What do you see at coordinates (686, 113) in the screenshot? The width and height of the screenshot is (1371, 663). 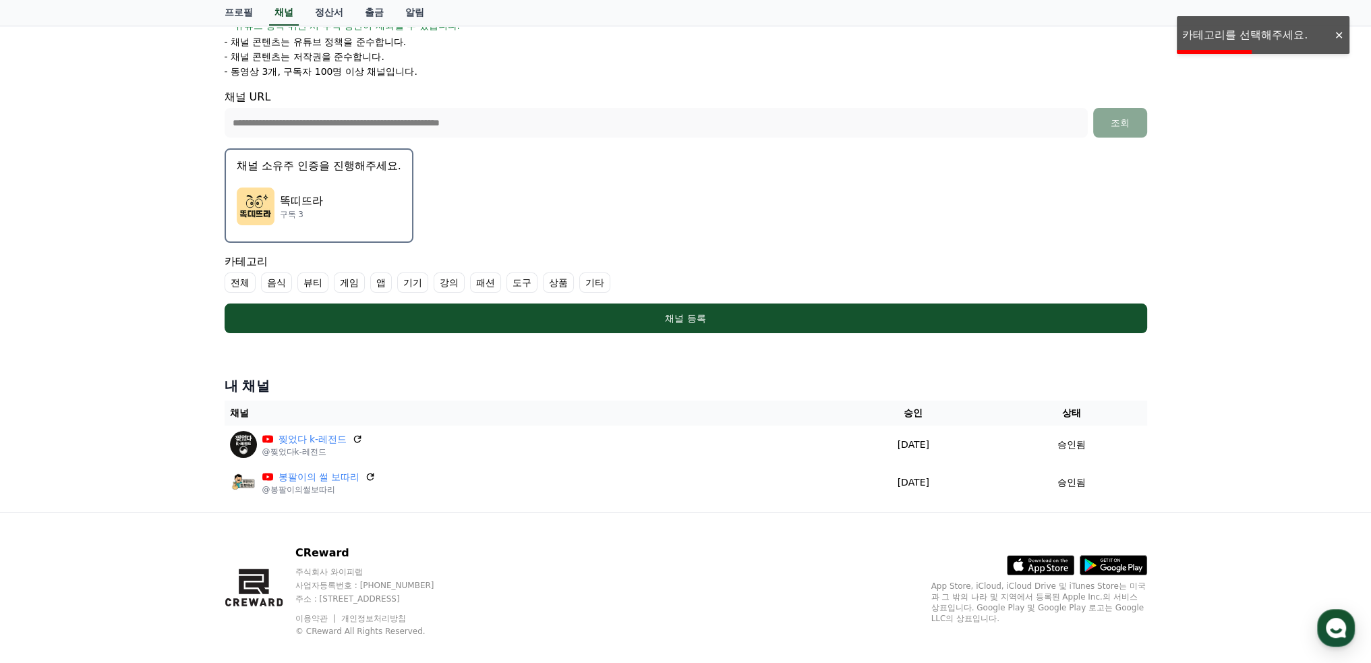 I see `div: 채널 URL` at bounding box center [686, 113].